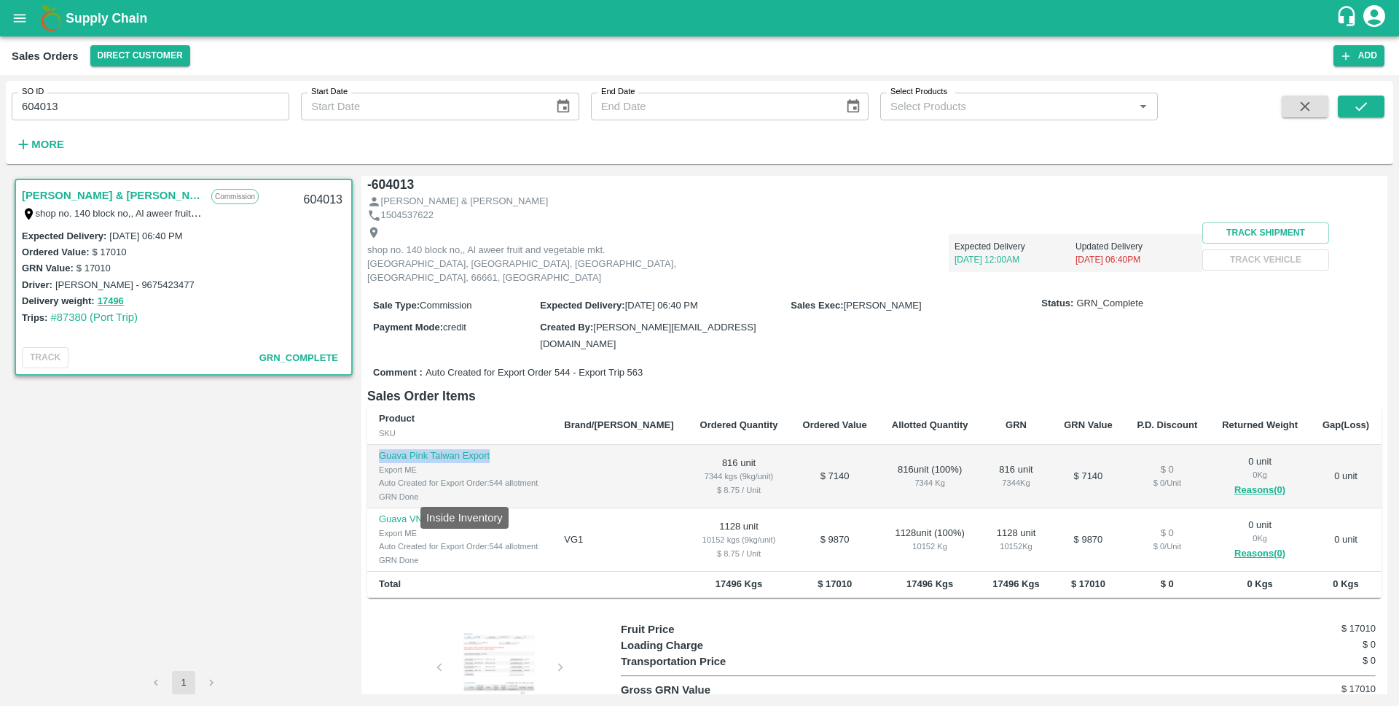 Image resolution: width=1399 pixels, height=706 pixels. Describe the element at coordinates (715, 661) in the screenshot. I see `p: Transportation Price` at that location.